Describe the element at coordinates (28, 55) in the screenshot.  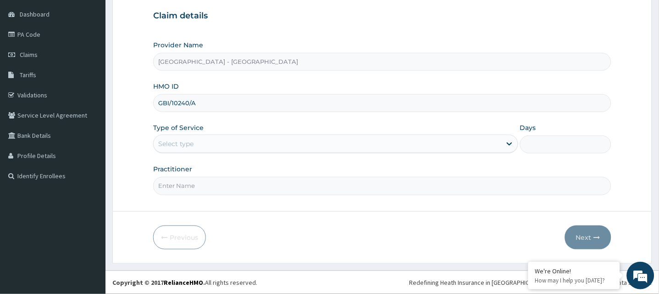
I see `span: Claims` at that location.